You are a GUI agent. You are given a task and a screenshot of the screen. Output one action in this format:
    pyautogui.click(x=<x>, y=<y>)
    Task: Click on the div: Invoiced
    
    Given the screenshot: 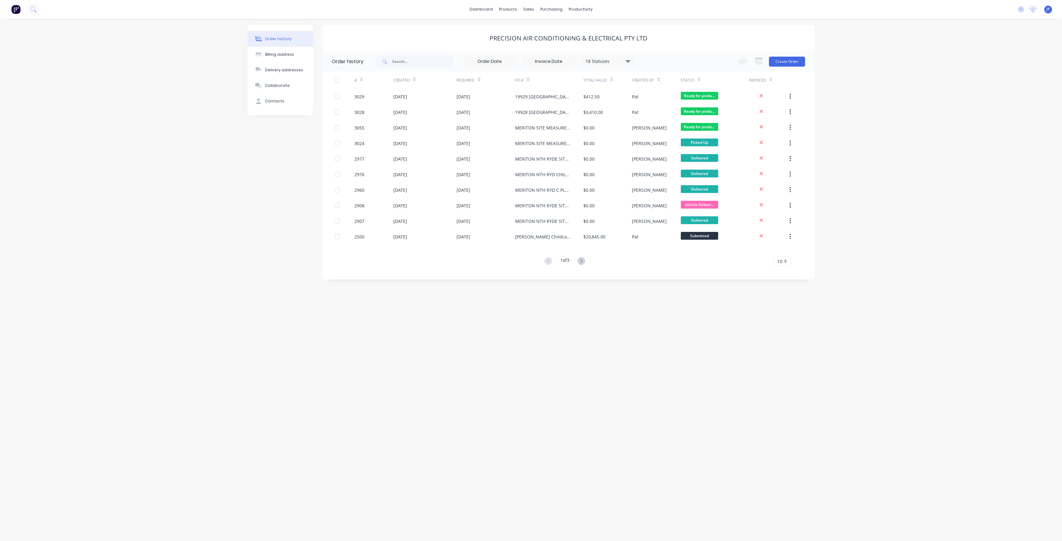 What is the action you would take?
    pyautogui.click(x=768, y=80)
    